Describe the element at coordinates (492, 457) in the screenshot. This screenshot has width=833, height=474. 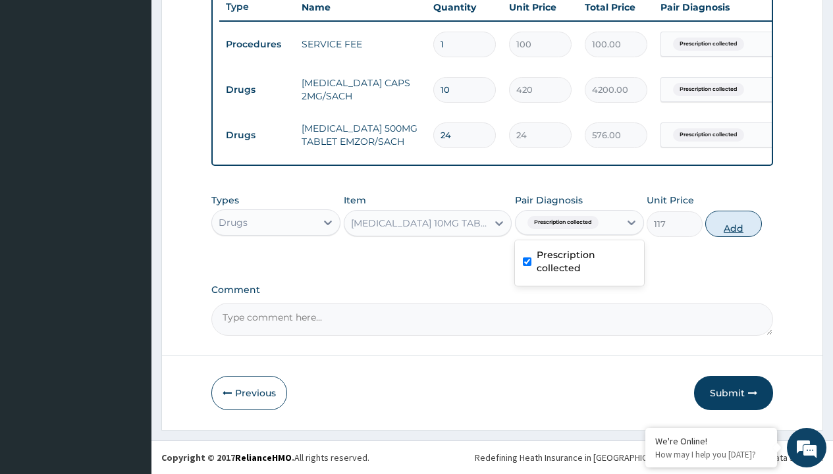
I see `footer: All rights reserved.` at that location.